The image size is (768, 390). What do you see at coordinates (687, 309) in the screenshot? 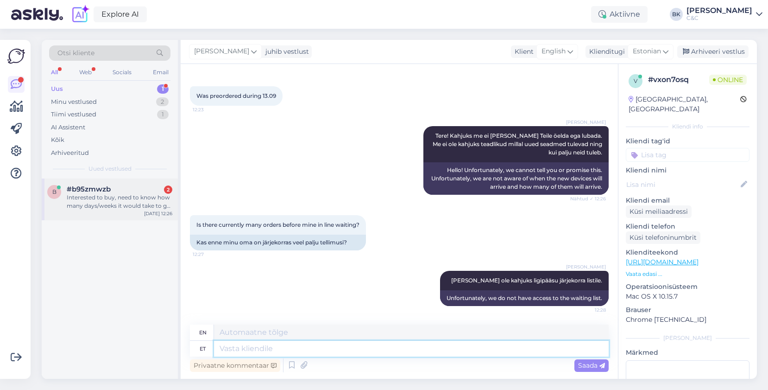
I see `p: Brauser` at bounding box center [687, 309].